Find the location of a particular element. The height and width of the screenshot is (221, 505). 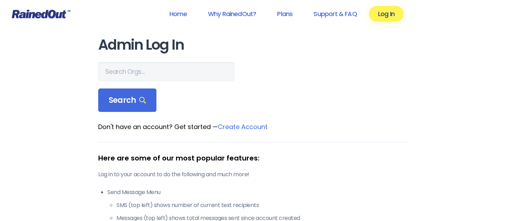

a: Support & FAQ is located at coordinates (335, 14).